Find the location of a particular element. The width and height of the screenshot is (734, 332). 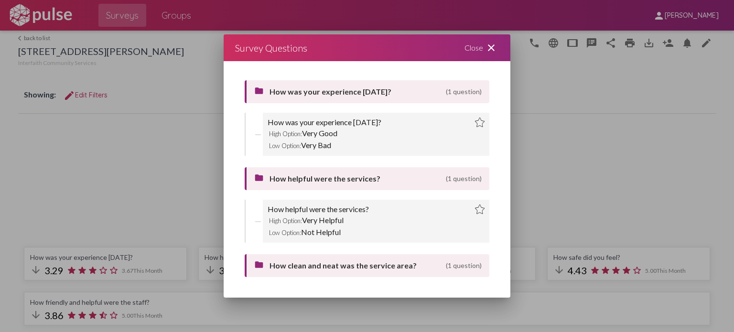

div: How helpful were the services? is located at coordinates (318, 209).